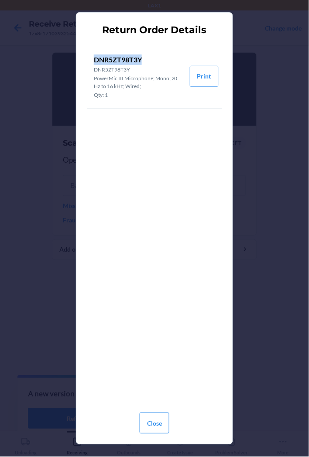 The image size is (309, 457). What do you see at coordinates (204, 76) in the screenshot?
I see `button: Print` at bounding box center [204, 76].